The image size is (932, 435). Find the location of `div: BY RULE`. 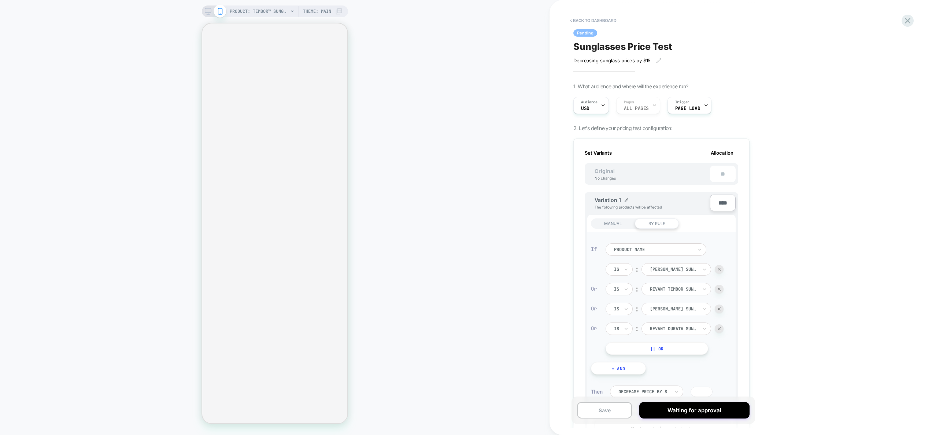

div: BY RULE is located at coordinates (657, 224).